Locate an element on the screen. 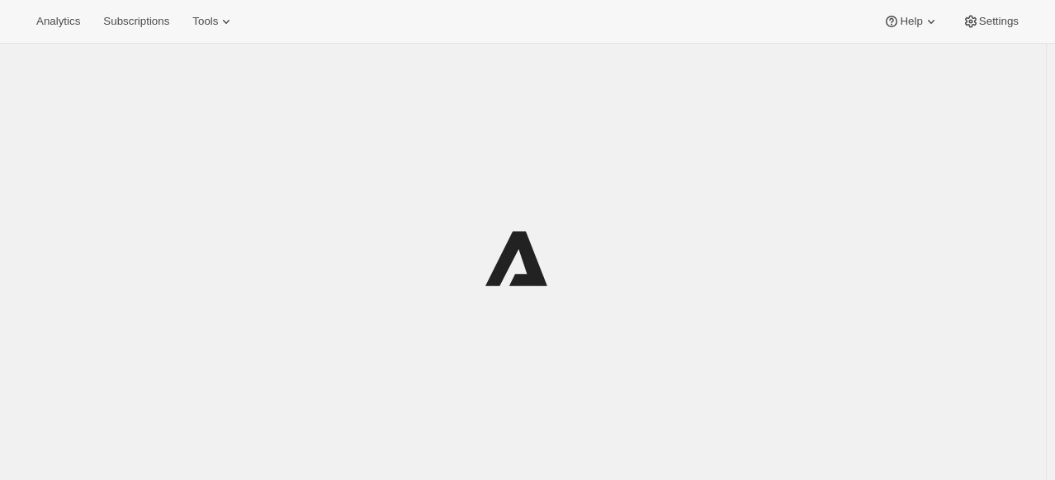 The height and width of the screenshot is (480, 1055). button: Help is located at coordinates (910, 21).